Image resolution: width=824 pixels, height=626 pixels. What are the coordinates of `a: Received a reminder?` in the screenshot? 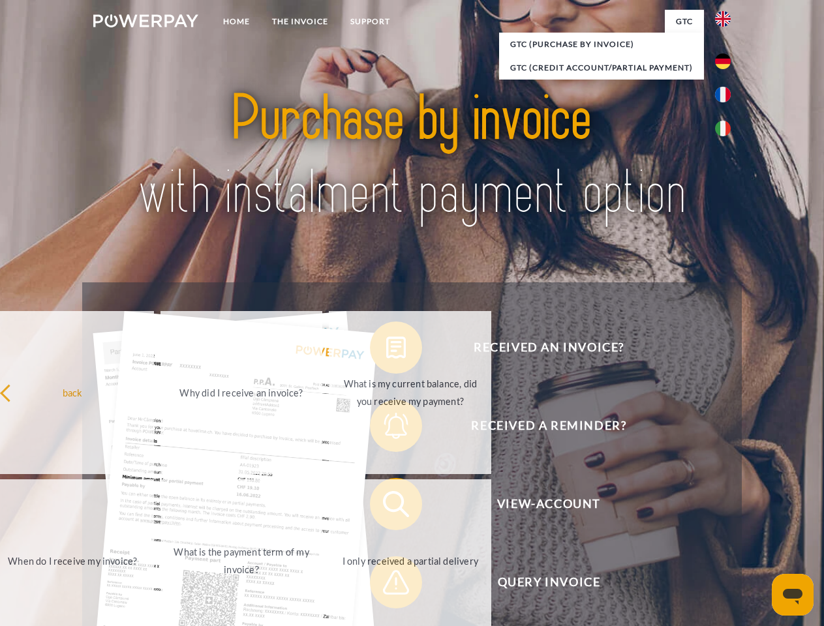 It's located at (540, 426).